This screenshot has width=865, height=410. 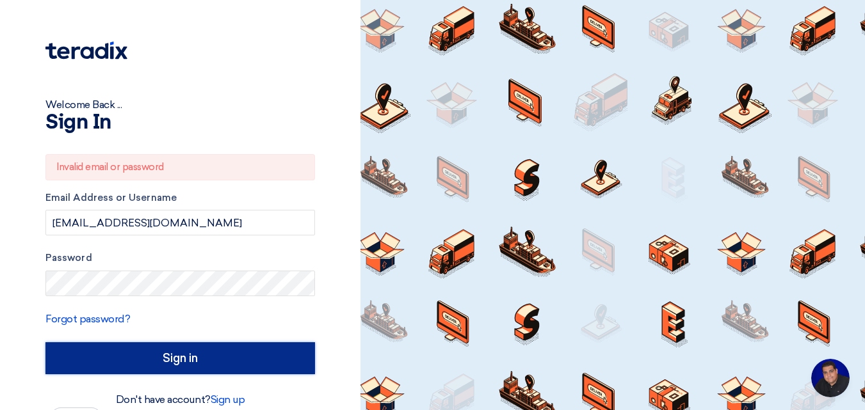 I want to click on img: Teradix logo, so click(x=86, y=51).